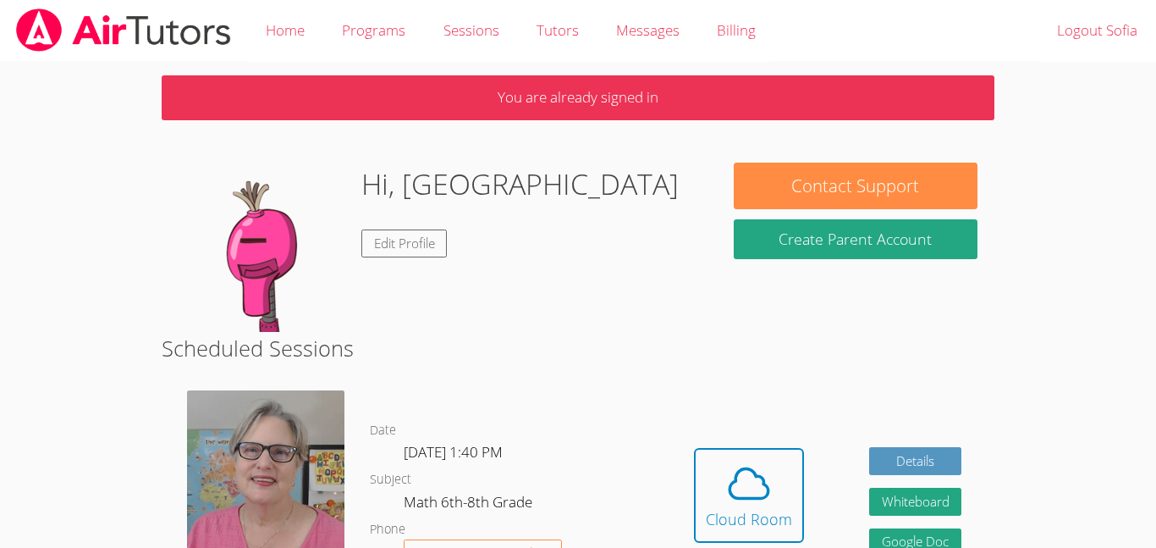  What do you see at coordinates (578, 97) in the screenshot?
I see `p: You are already signed in` at bounding box center [578, 97].